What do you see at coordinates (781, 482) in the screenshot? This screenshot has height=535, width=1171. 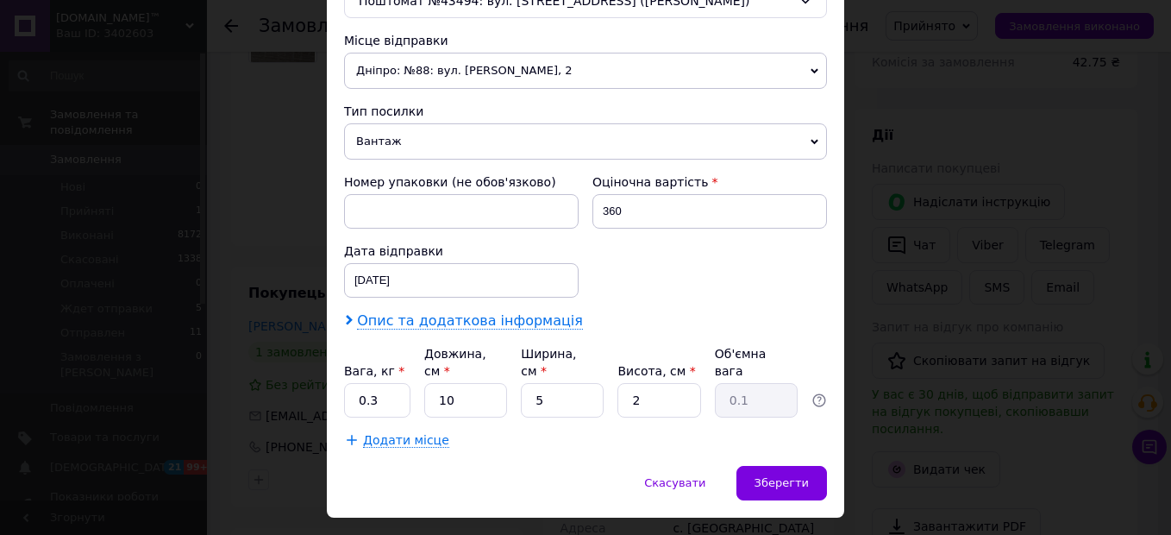 I see `span: Зберегти` at bounding box center [781, 482].